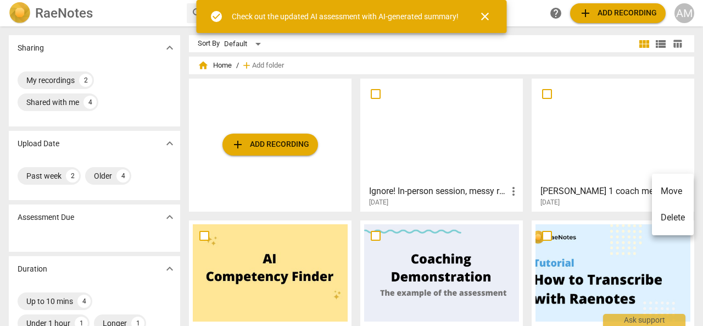  I want to click on span: close, so click(485, 16).